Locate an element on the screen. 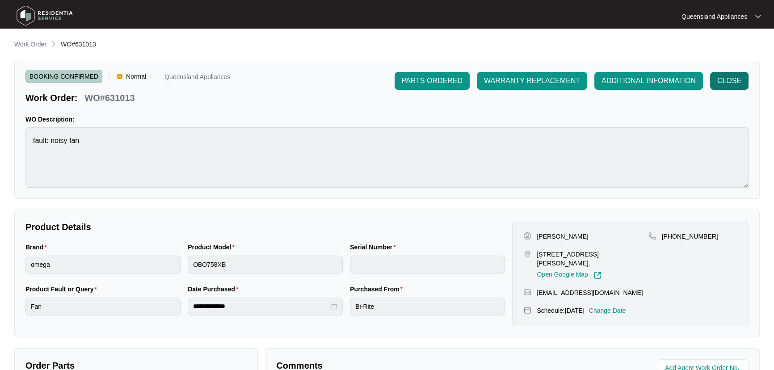  span: Normal is located at coordinates (136, 76).